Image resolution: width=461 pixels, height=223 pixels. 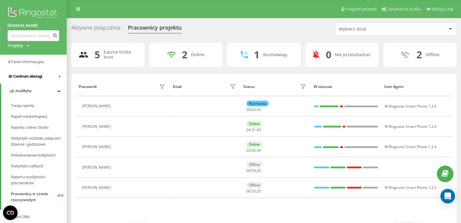 I want to click on div: Pracownik, so click(x=88, y=87).